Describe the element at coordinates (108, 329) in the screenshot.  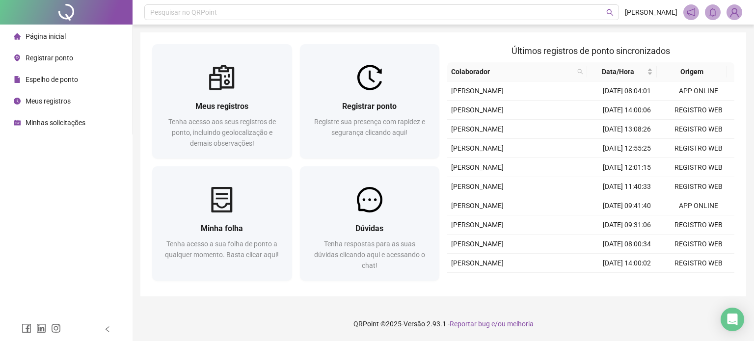
I see `span: left` at that location.